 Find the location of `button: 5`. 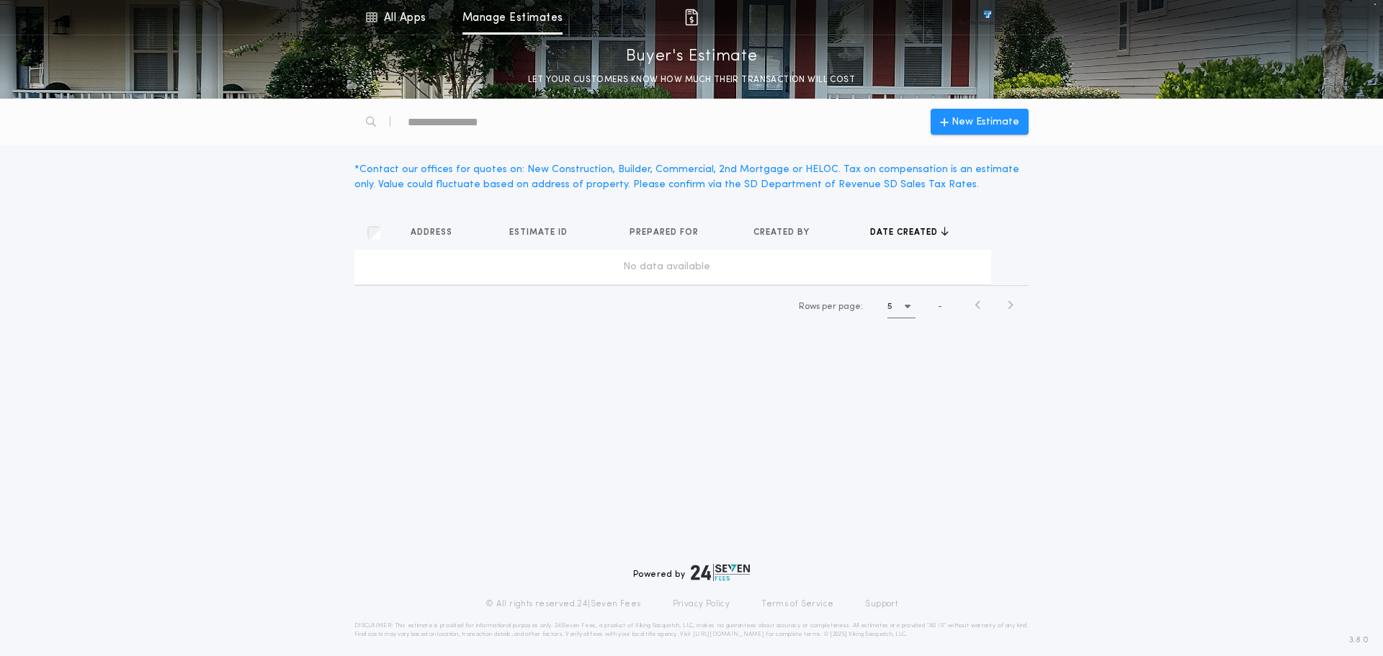

button: 5 is located at coordinates (901, 307).